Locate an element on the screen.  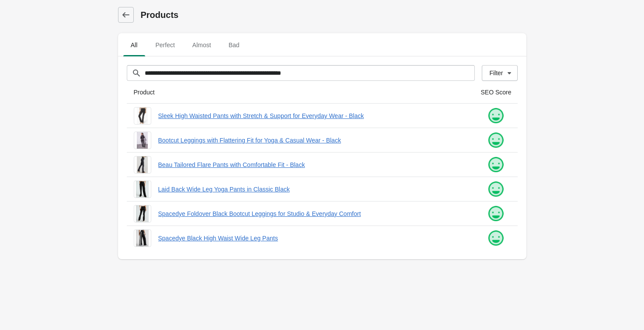
a: Beau Tailored Flare Pants with Comfortable Fit - Black is located at coordinates (313, 165).